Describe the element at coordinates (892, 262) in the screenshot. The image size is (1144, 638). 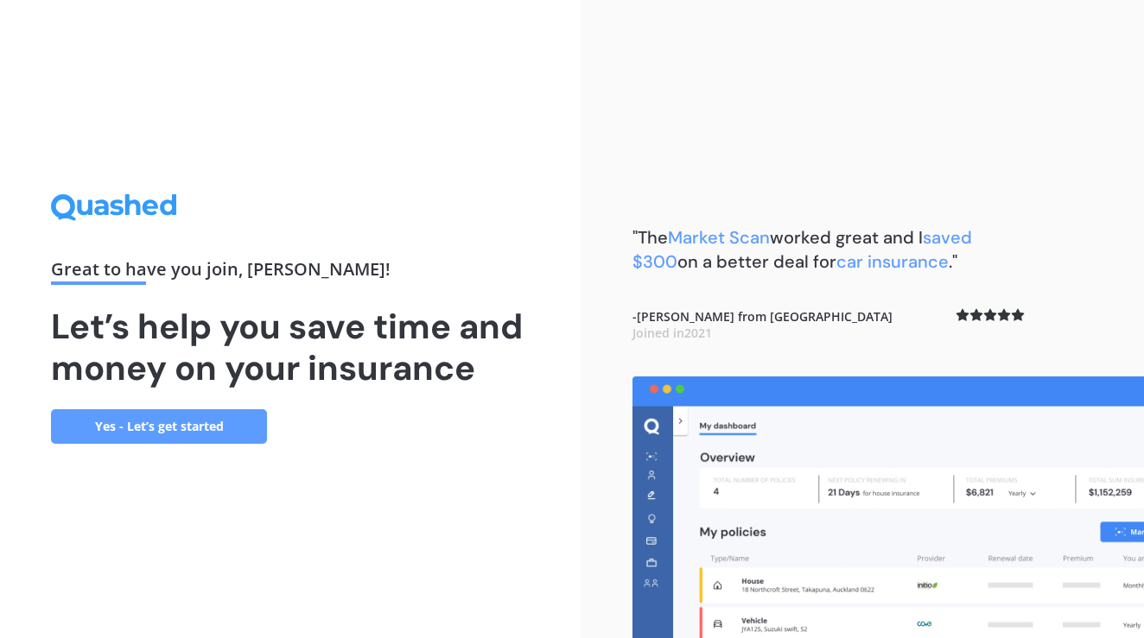
I see `span: car insurance` at that location.